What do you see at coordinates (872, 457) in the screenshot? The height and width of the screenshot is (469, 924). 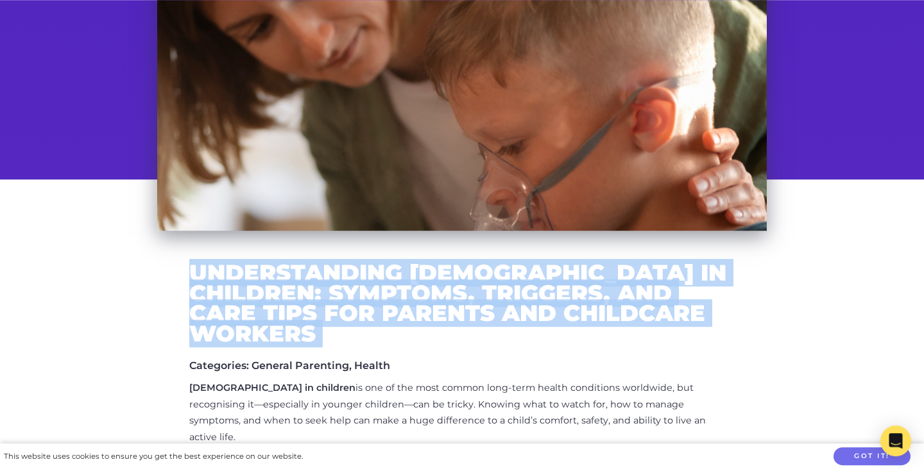 I see `button: Got it!` at bounding box center [872, 457].